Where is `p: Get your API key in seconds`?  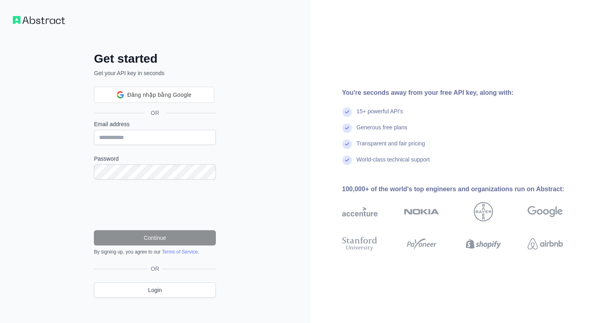
p: Get your API key in seconds is located at coordinates (155, 73).